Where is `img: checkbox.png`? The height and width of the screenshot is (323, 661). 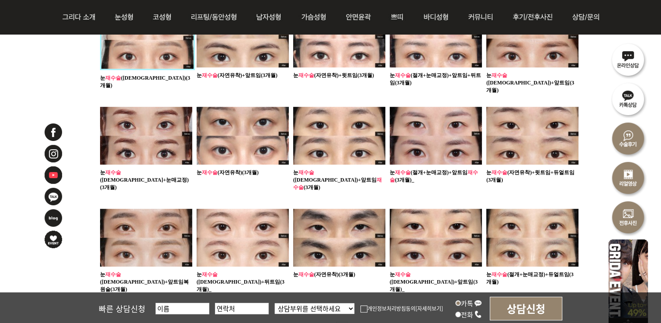 img: checkbox.png is located at coordinates (364, 309).